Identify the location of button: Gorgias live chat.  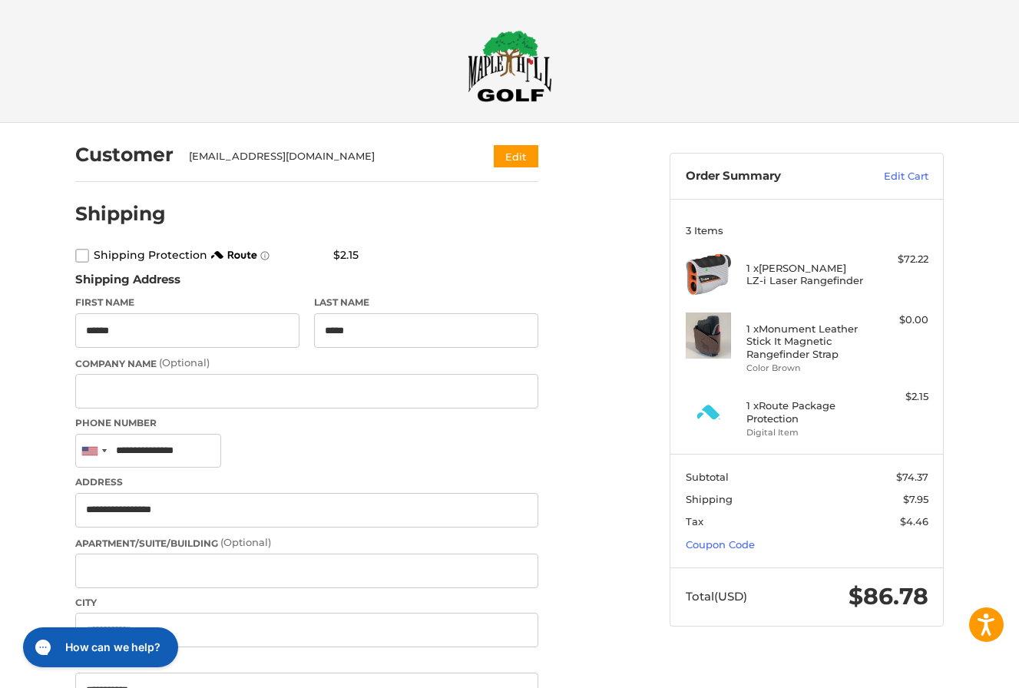
(85, 25).